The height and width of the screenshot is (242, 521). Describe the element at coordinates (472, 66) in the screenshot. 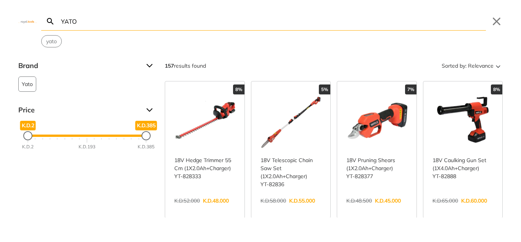

I see `button: Sorted by:Relevance Sort` at that location.